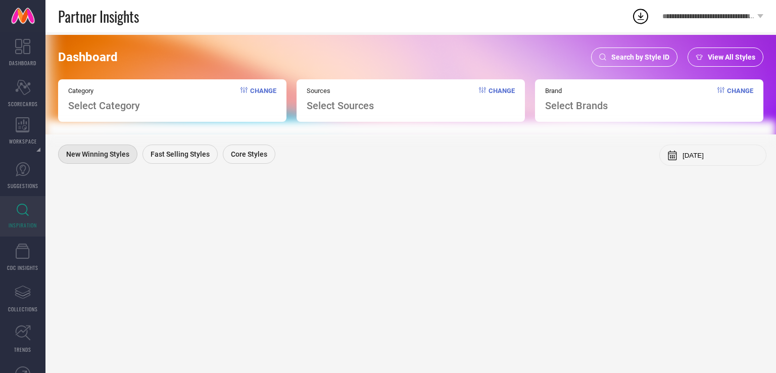 The height and width of the screenshot is (373, 776). What do you see at coordinates (23, 267) in the screenshot?
I see `span: CDC INSIGHTS` at bounding box center [23, 267].